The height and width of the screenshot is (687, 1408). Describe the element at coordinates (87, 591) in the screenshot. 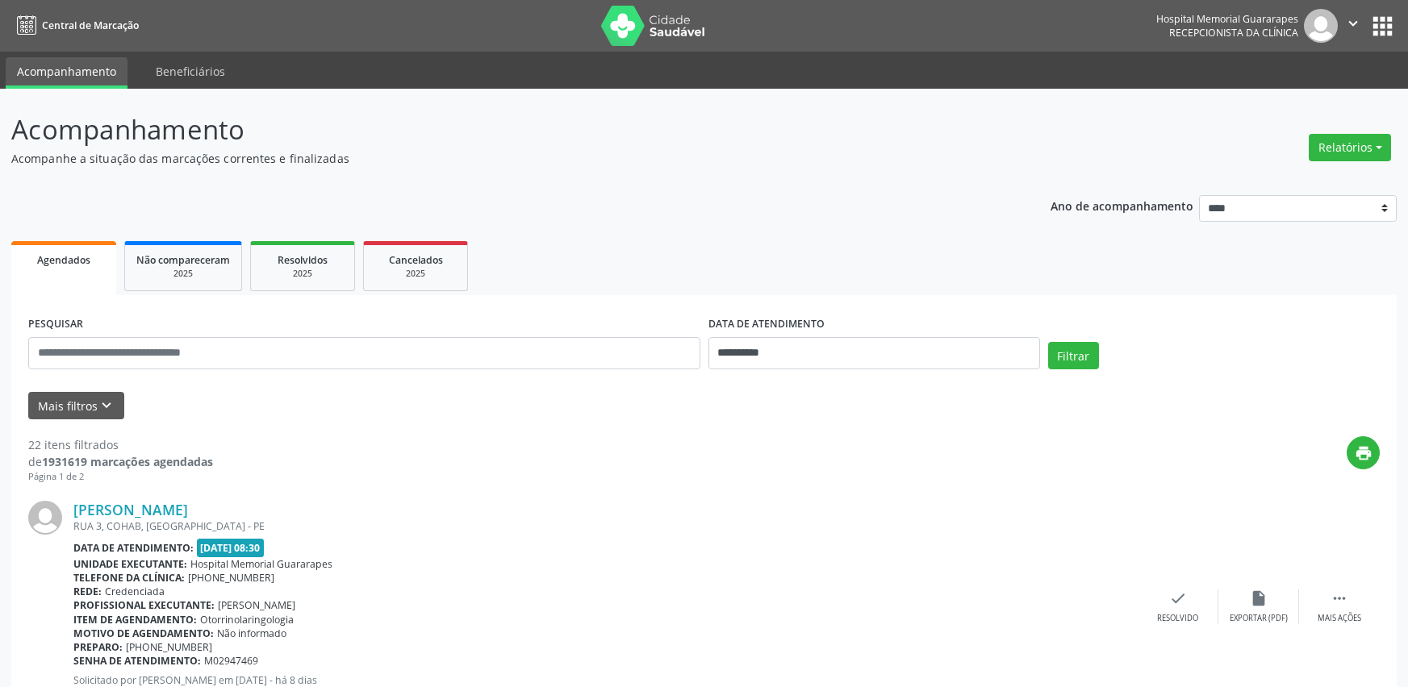

I see `b: Rede:` at that location.